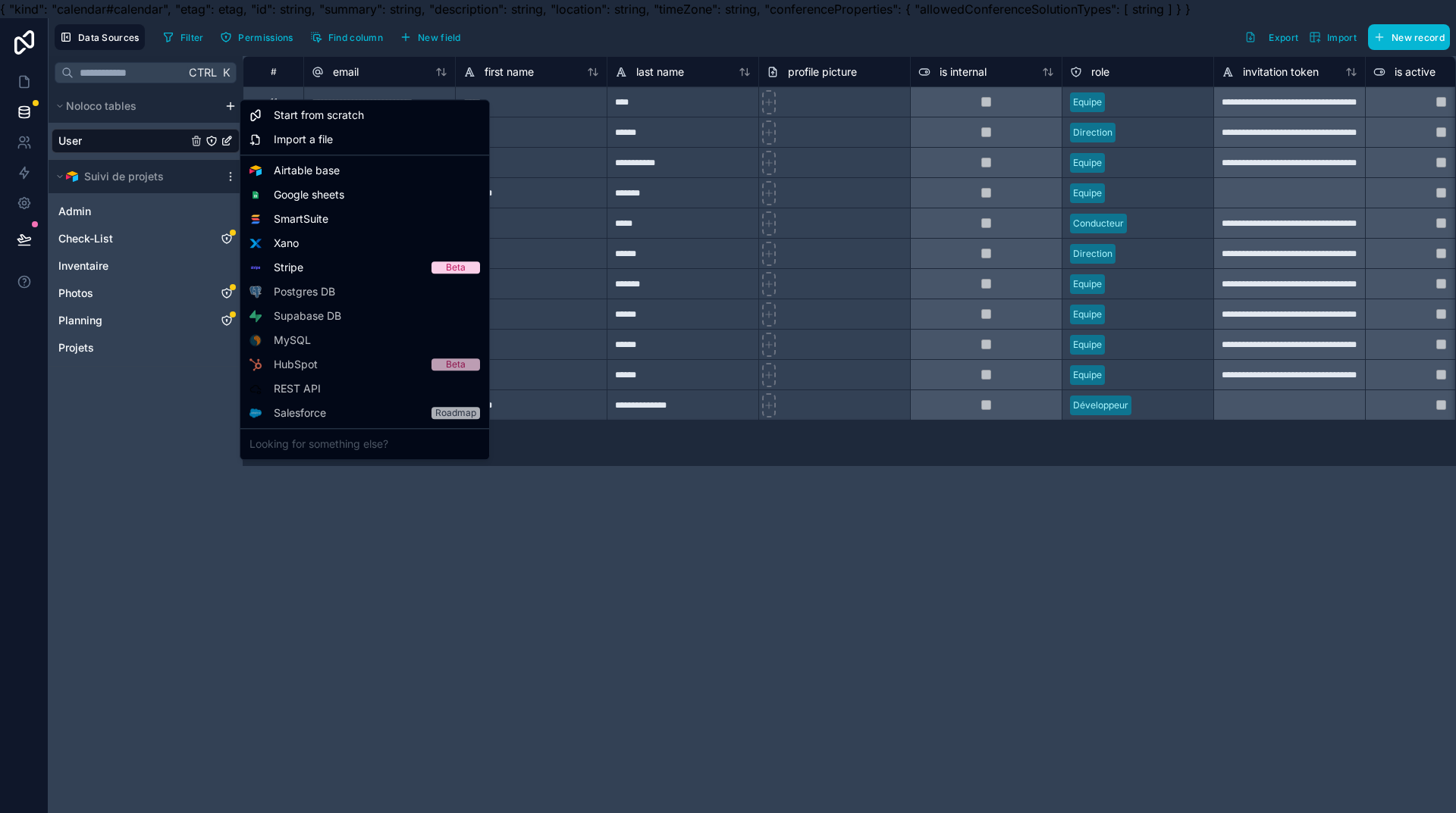 The height and width of the screenshot is (813, 1456). Describe the element at coordinates (297, 389) in the screenshot. I see `span: REST API` at that location.